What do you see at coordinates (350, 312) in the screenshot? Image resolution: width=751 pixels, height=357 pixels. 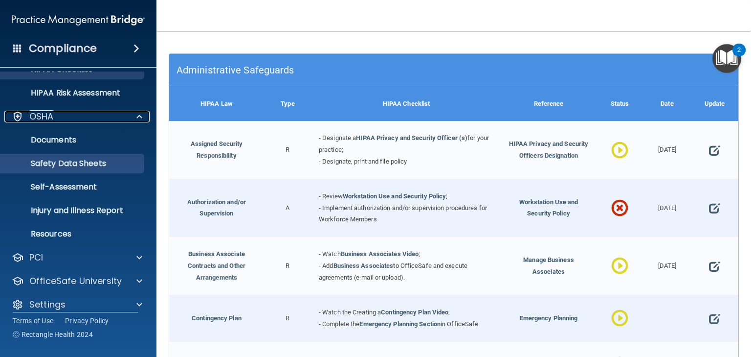 I see `span: - Watch the Creating a` at bounding box center [350, 312].